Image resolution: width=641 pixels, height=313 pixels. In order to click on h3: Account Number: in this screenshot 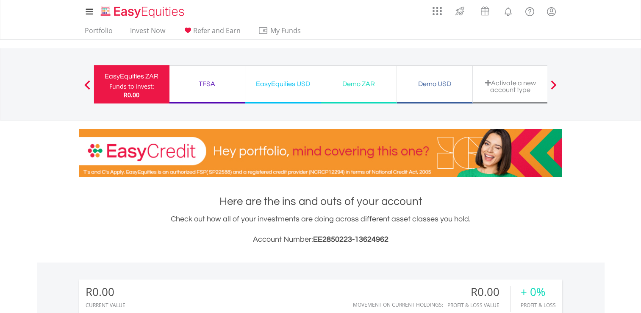, I will do `click(321, 240)`.